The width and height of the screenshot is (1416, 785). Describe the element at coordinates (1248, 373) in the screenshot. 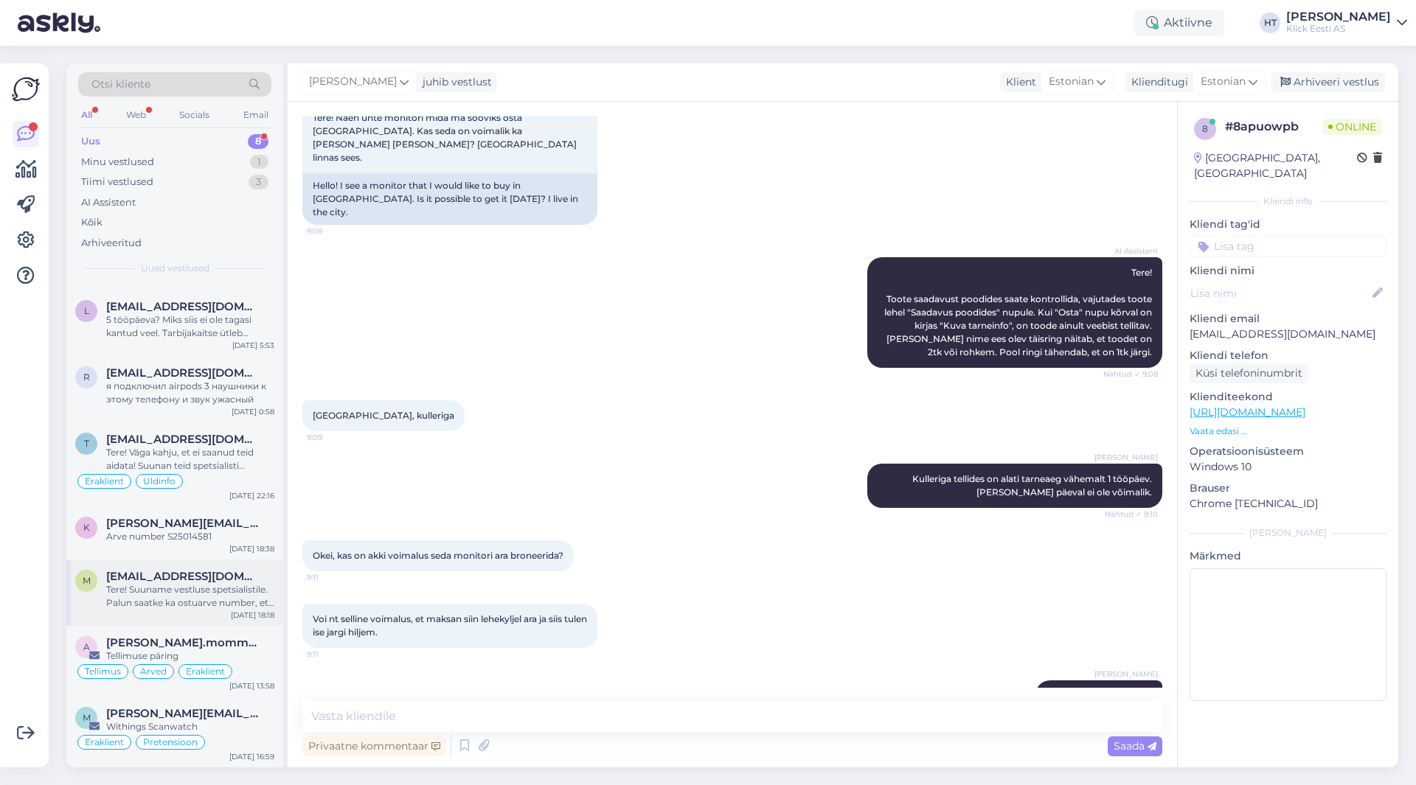

I see `div: Küsi telefoninumbrit` at that location.